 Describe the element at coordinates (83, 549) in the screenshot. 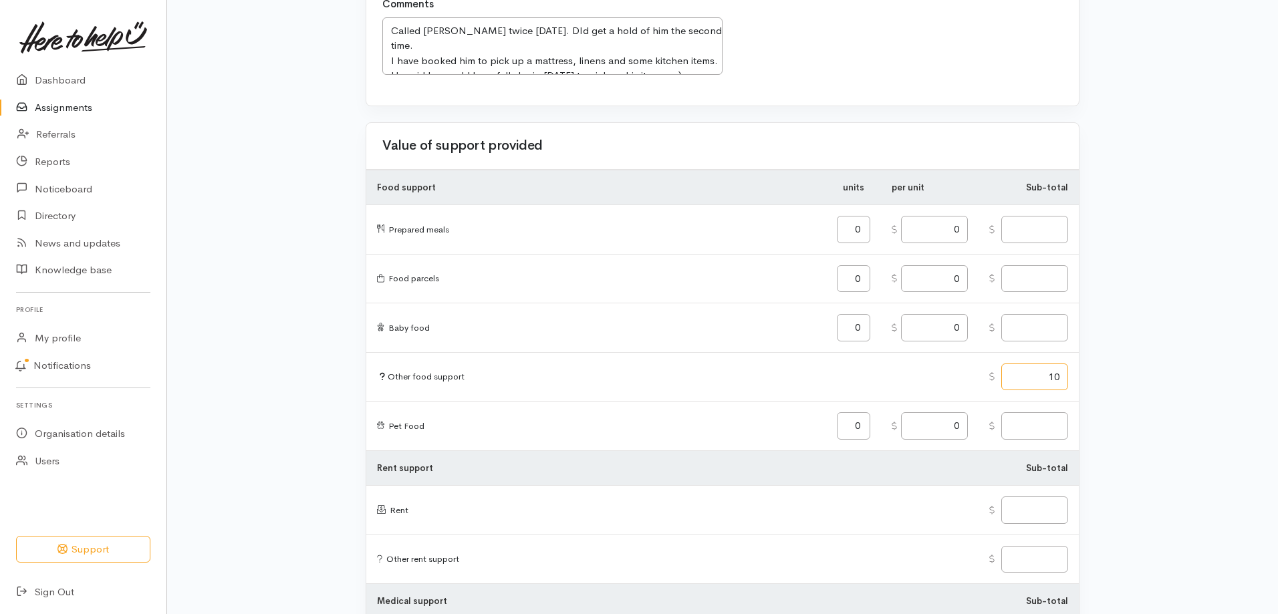

I see `button: Support` at that location.